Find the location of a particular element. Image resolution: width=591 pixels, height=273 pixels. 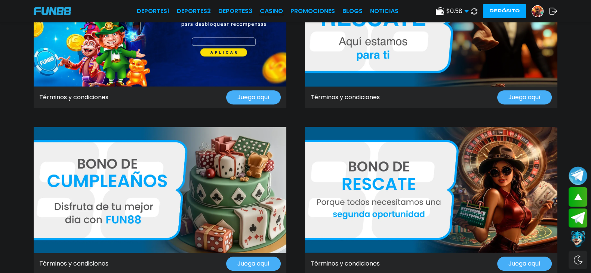

button: Contact customer service is located at coordinates (578, 239).